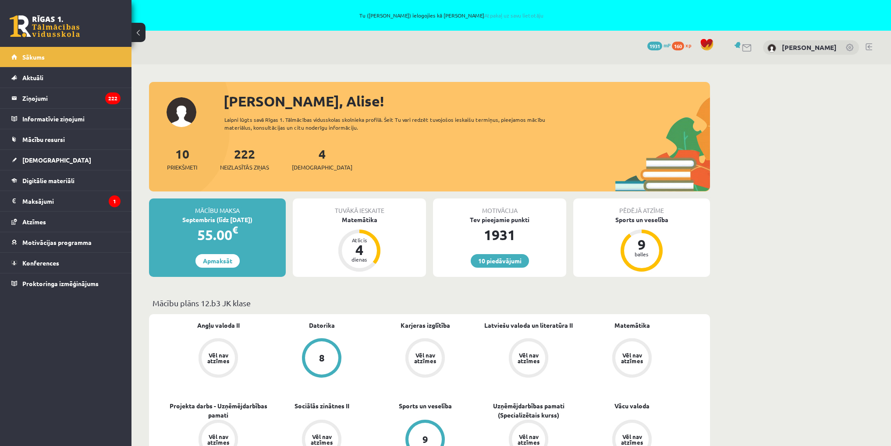  I want to click on div: Motivācija, so click(500, 207).